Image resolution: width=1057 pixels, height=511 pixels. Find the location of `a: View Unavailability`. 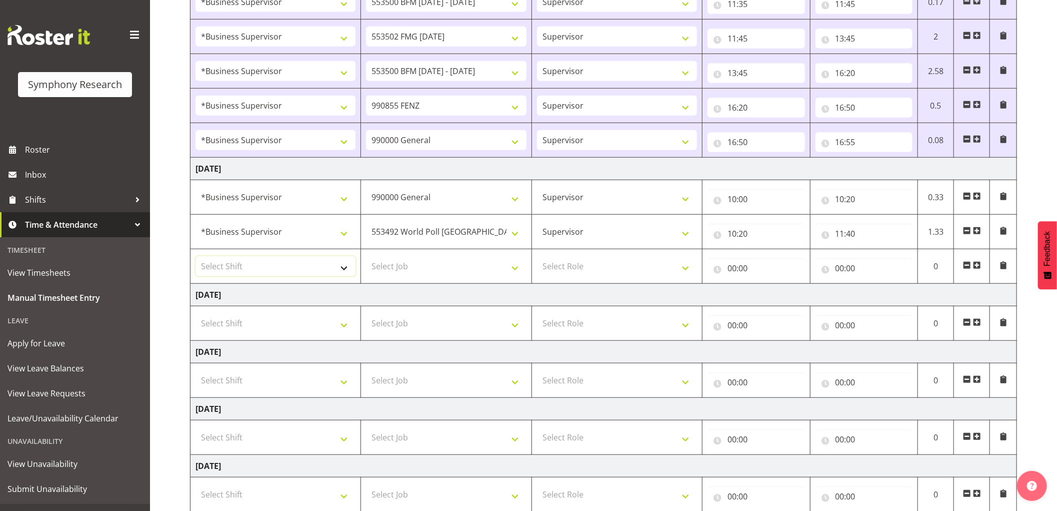

a: View Unavailability is located at coordinates (75, 464).